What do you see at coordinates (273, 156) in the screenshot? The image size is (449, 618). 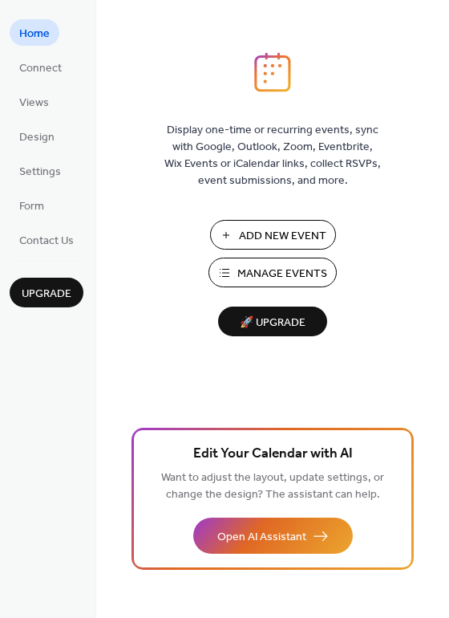 I see `span: Display one-time or recurring events, sync with Google, Outlook, Zoom, Eventbrite, Wix Events or ...` at bounding box center [273, 156].